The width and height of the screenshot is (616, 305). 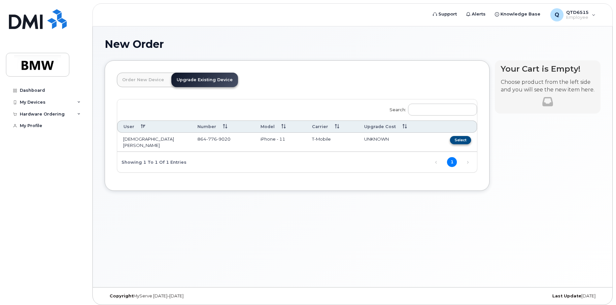 I want to click on th: Carrier: activate to sort column ascending, so click(x=332, y=126).